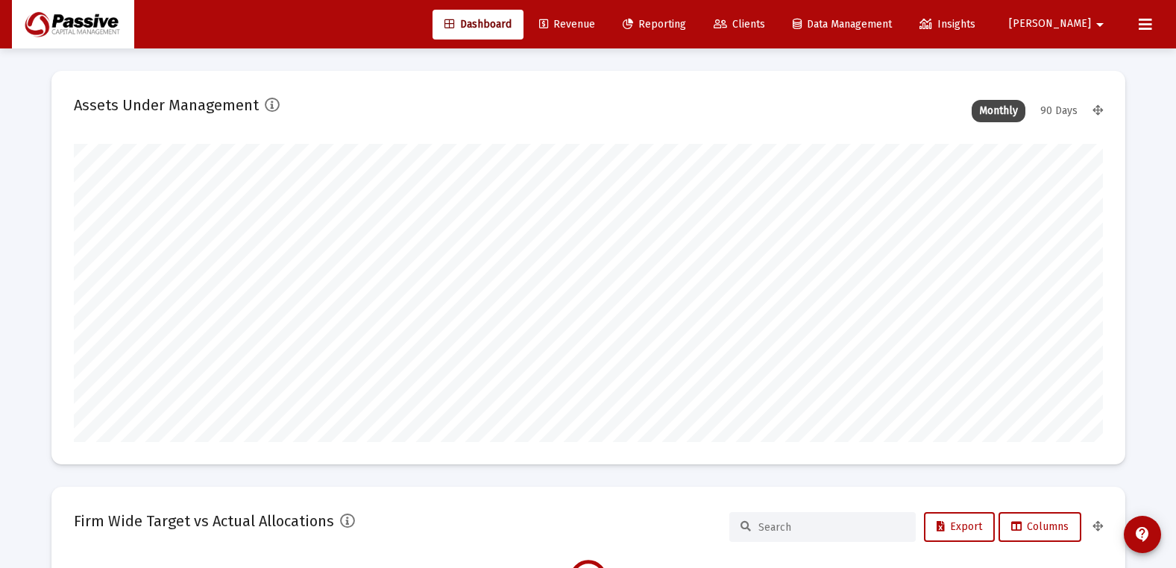 The image size is (1176, 568). Describe the element at coordinates (1100, 25) in the screenshot. I see `mat-icon: arrow_drop_down` at that location.